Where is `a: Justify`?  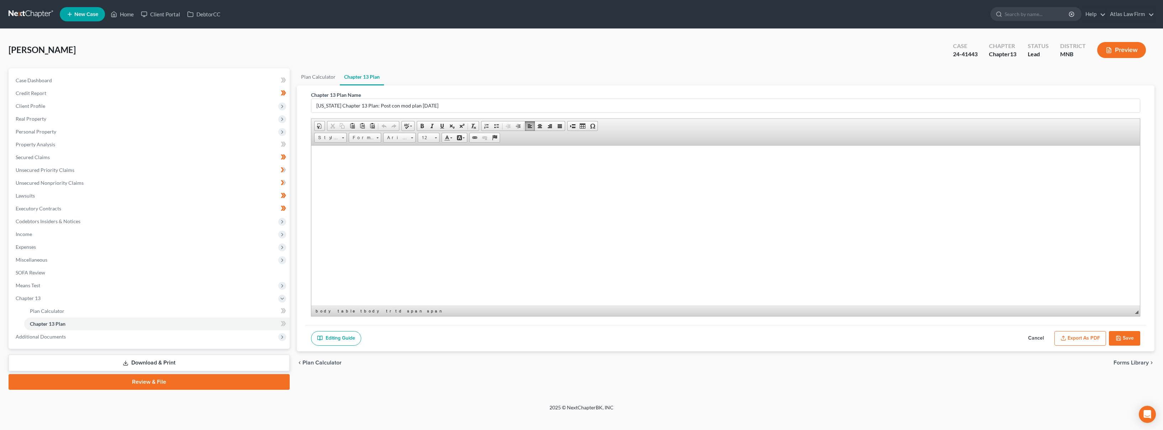
a: Justify is located at coordinates (560, 126).